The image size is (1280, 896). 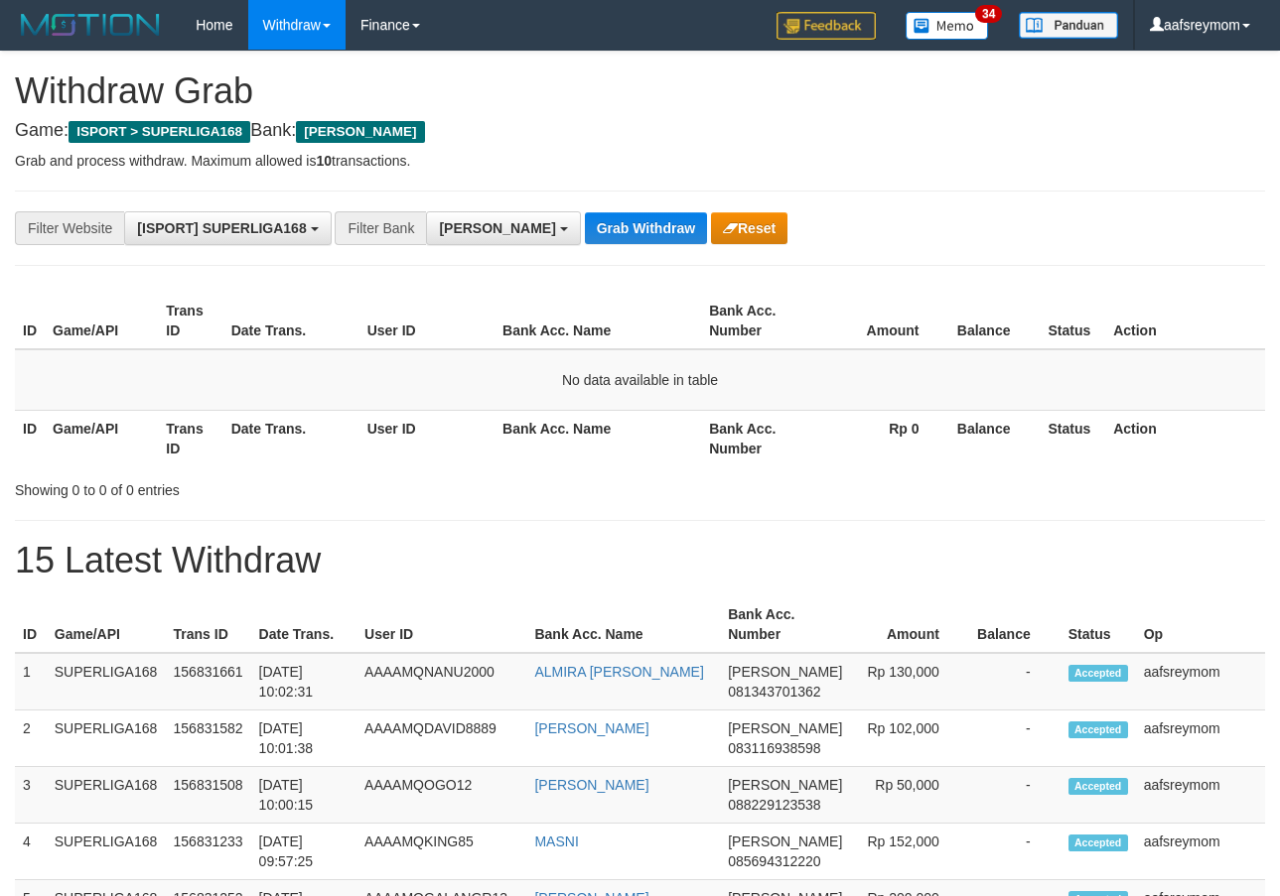 I want to click on h1: 15 Latest Withdraw, so click(x=639, y=561).